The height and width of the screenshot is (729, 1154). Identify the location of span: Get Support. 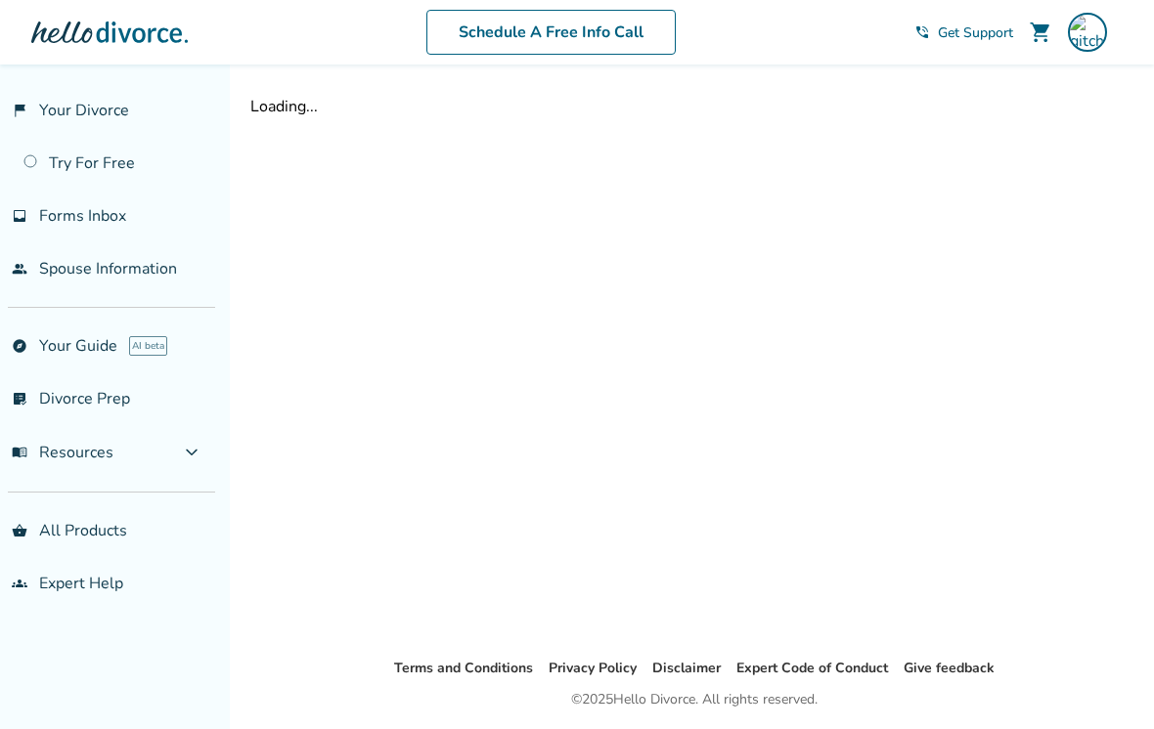
(975, 32).